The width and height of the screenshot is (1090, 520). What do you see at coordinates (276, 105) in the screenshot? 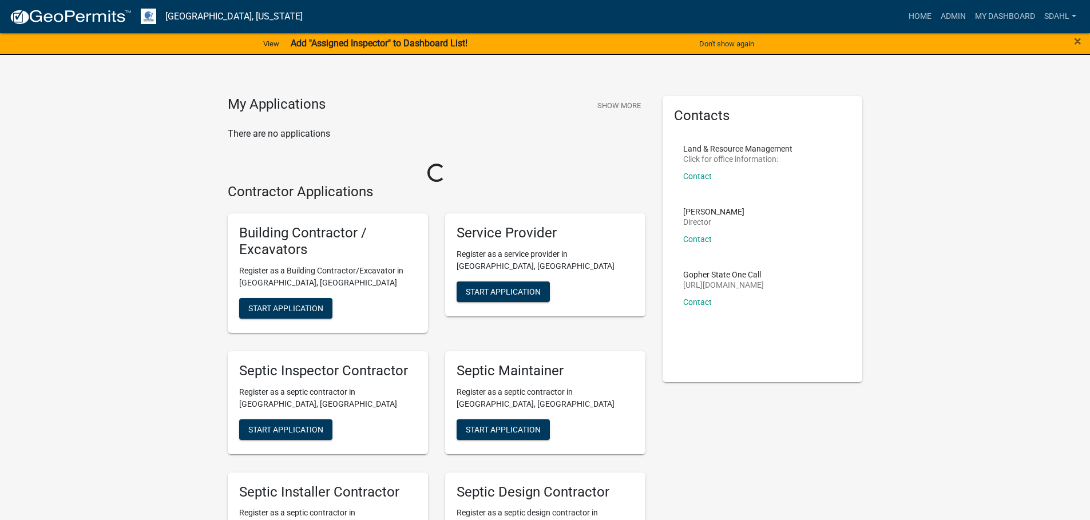
I see `h4: My Applications` at bounding box center [276, 105].